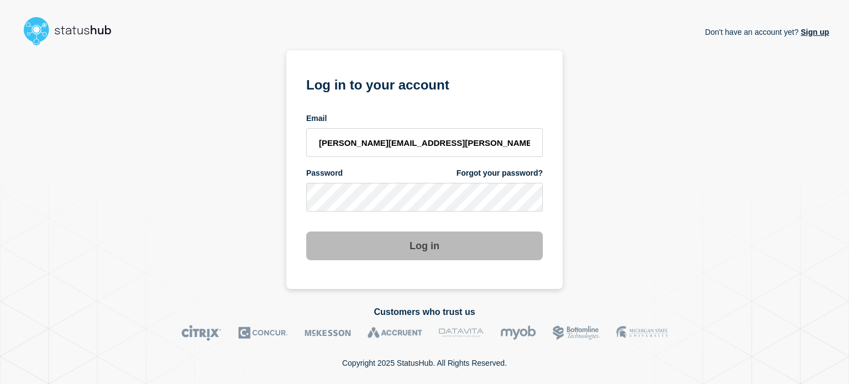 Image resolution: width=849 pixels, height=384 pixels. I want to click on img: McKesson logo, so click(328, 333).